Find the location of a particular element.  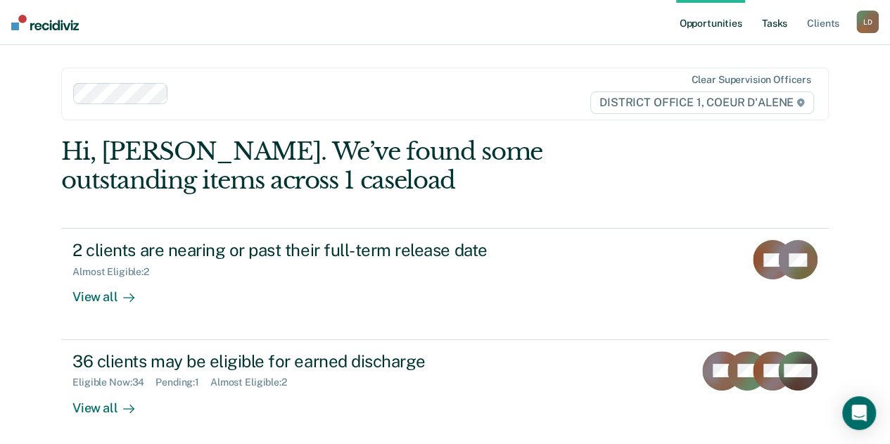

a: 2 clients are nearing or past their full-term release dateAlmost Eligible:2View all is located at coordinates (445, 284).